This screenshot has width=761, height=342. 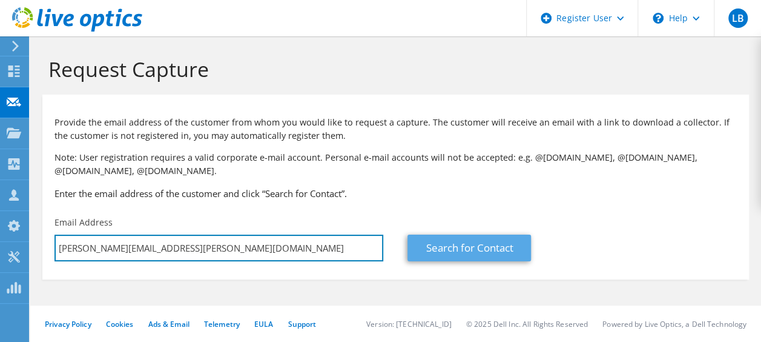 What do you see at coordinates (302, 323) in the screenshot?
I see `a: Support` at bounding box center [302, 323].